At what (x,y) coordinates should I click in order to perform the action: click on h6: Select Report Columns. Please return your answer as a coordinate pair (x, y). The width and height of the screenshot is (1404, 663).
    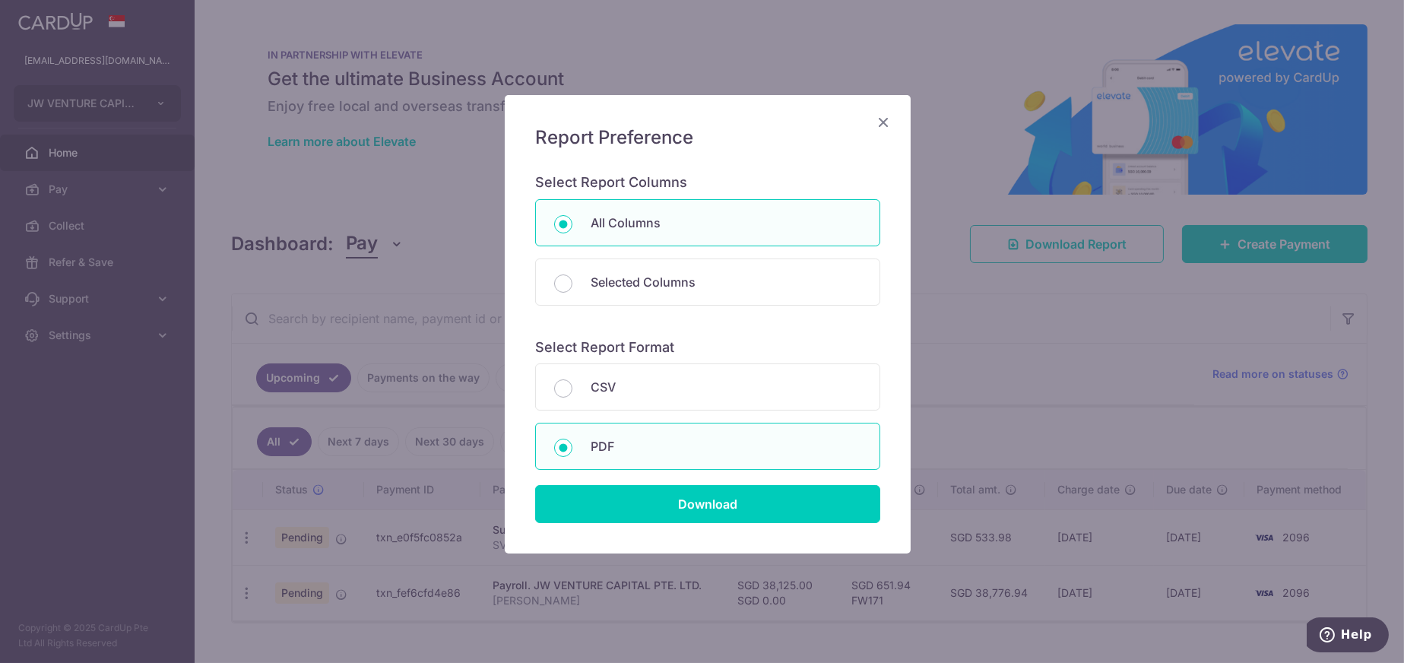
    Looking at the image, I should click on (708, 182).